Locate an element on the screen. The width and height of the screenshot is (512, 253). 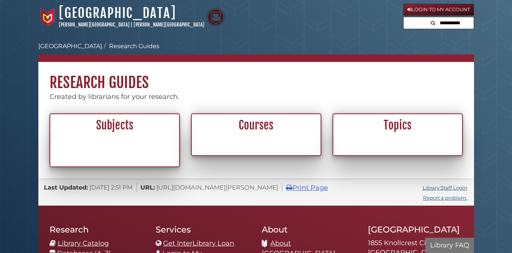
a: Print Page is located at coordinates (307, 187).